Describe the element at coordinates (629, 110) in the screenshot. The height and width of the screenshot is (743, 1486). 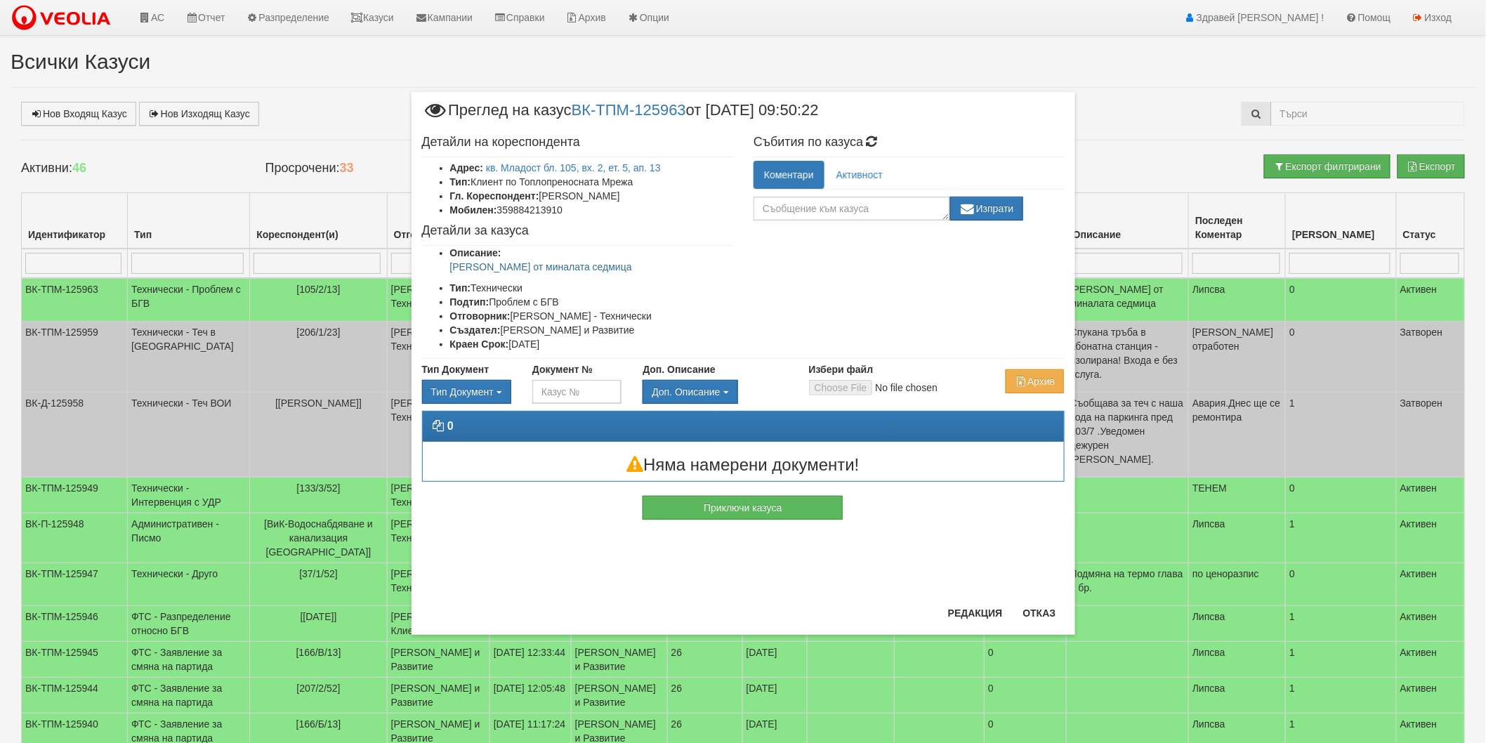
I see `a: ВК-ТПМ-125963` at that location.